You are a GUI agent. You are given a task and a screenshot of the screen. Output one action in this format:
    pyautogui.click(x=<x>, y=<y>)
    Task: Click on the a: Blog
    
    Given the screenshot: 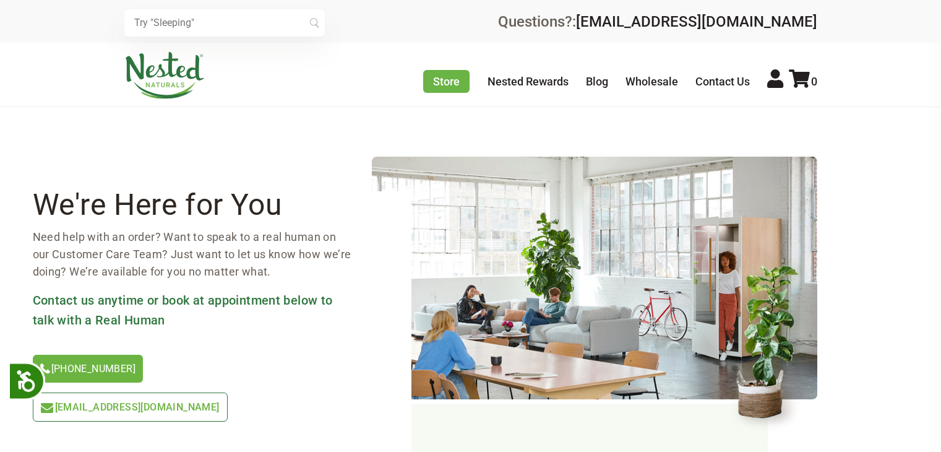 What is the action you would take?
    pyautogui.click(x=597, y=81)
    